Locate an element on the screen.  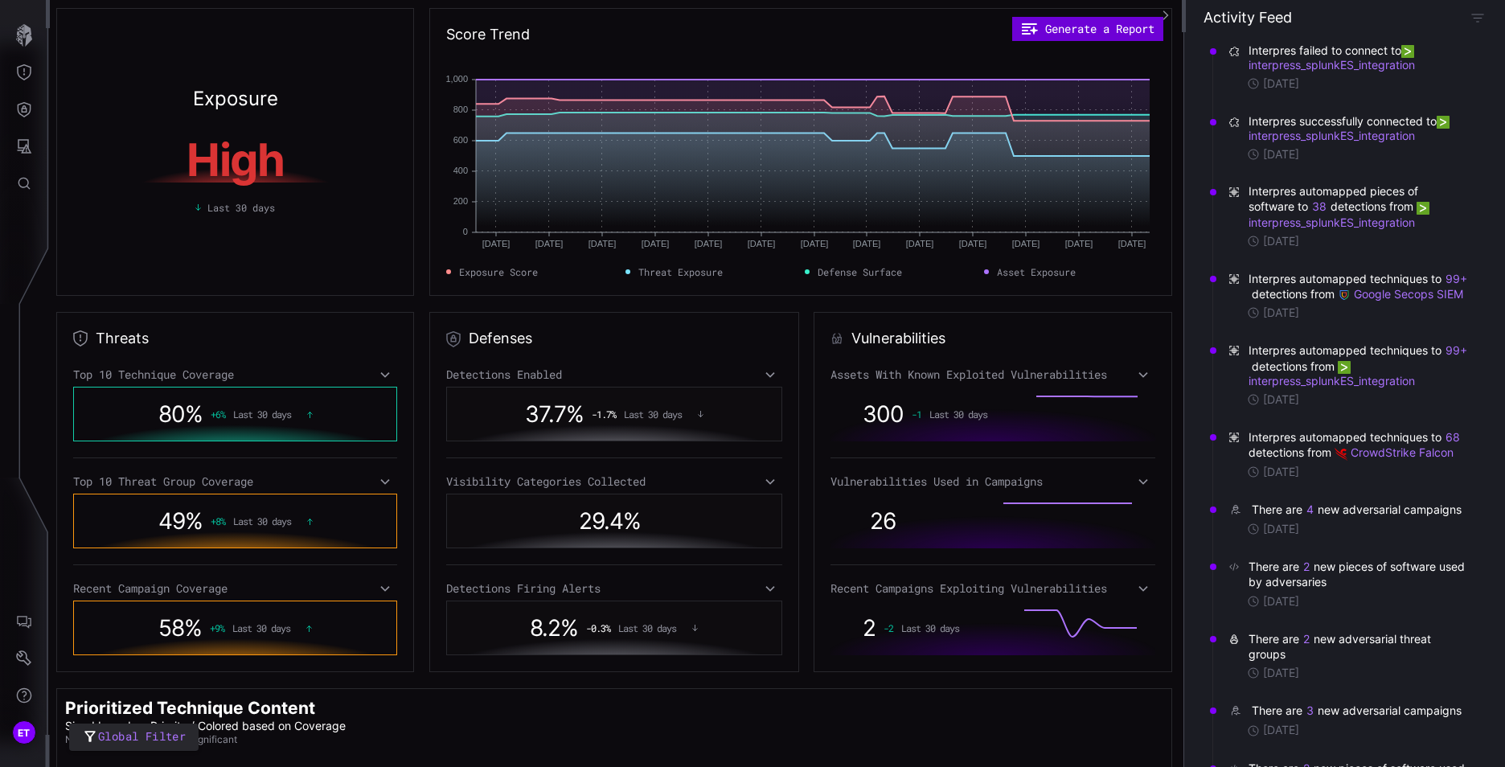
span: ET is located at coordinates (24, 733).